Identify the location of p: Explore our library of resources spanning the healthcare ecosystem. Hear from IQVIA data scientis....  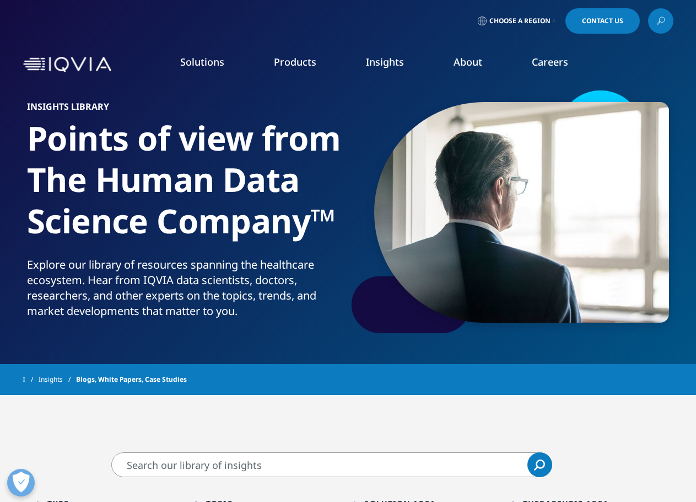
(185, 291).